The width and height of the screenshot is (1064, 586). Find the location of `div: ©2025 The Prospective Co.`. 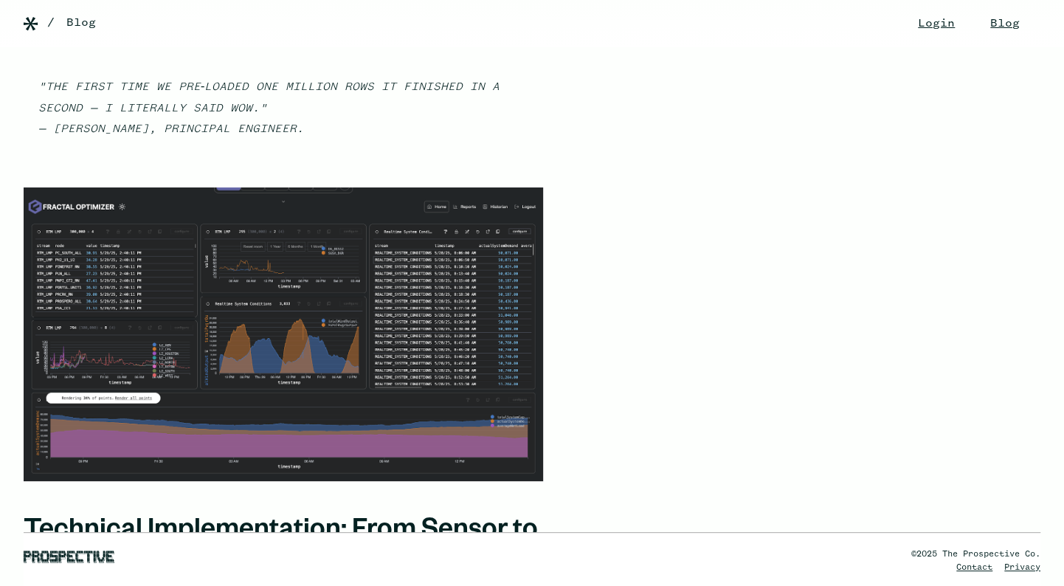

div: ©2025 The Prospective Co. is located at coordinates (975, 554).